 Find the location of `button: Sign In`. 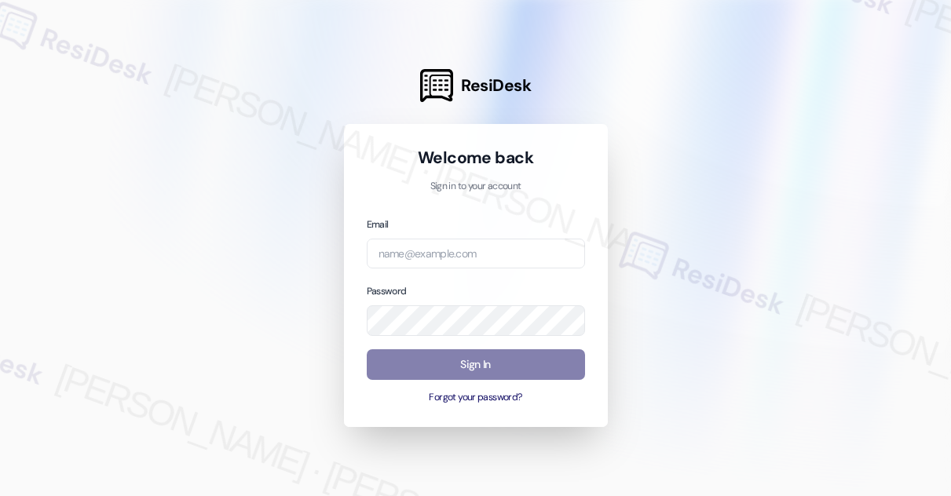

button: Sign In is located at coordinates (476, 364).